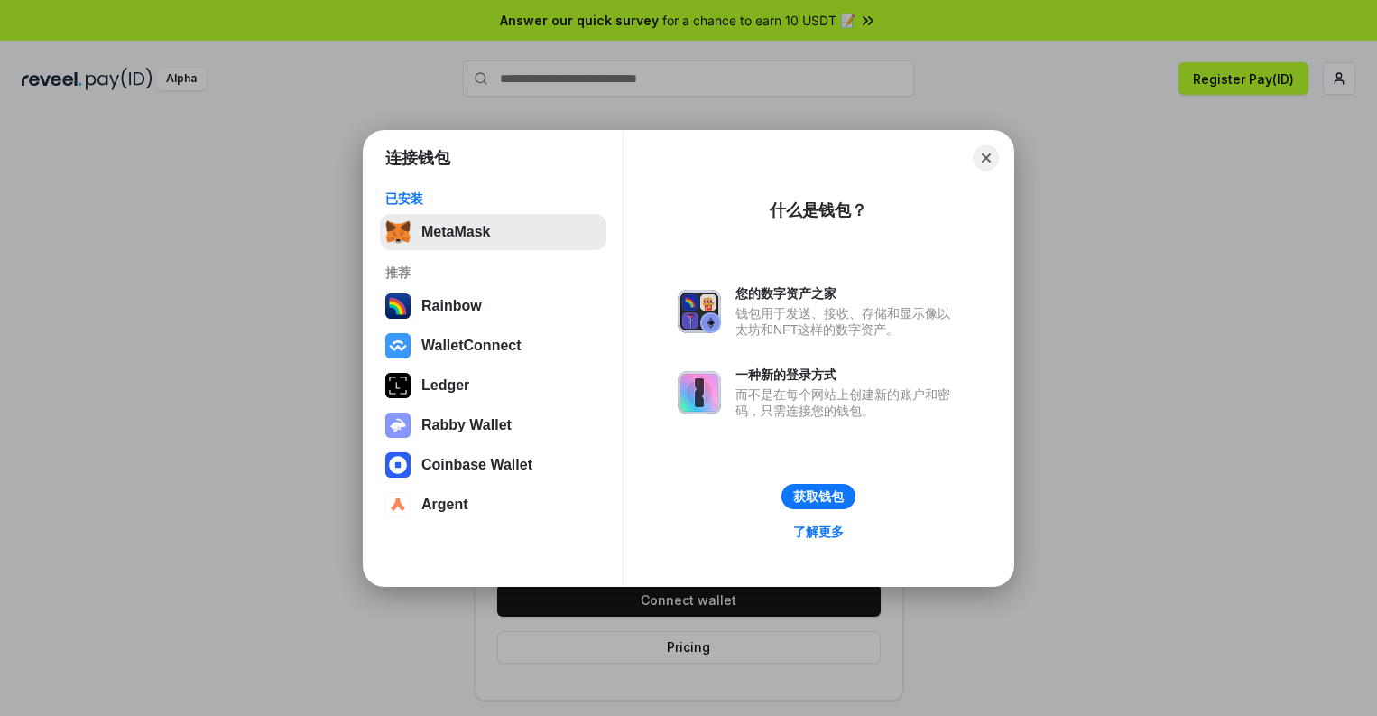 The width and height of the screenshot is (1377, 716). What do you see at coordinates (818, 210) in the screenshot?
I see `div: 什么是钱包？` at bounding box center [818, 210].